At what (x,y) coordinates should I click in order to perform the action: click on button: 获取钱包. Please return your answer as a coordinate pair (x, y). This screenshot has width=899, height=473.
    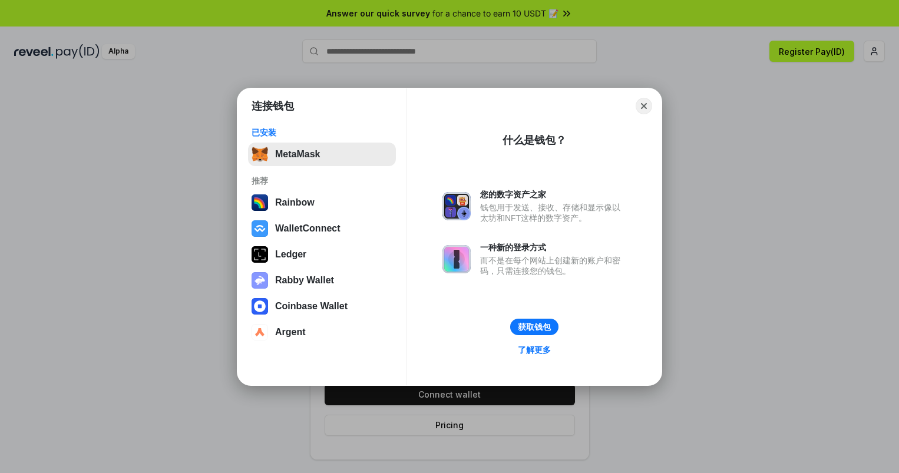
    Looking at the image, I should click on (535, 327).